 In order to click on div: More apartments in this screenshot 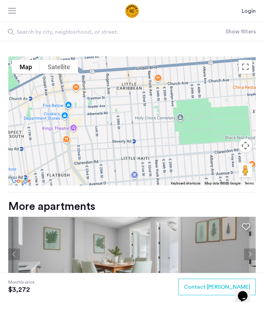, I will do `click(132, 206)`.